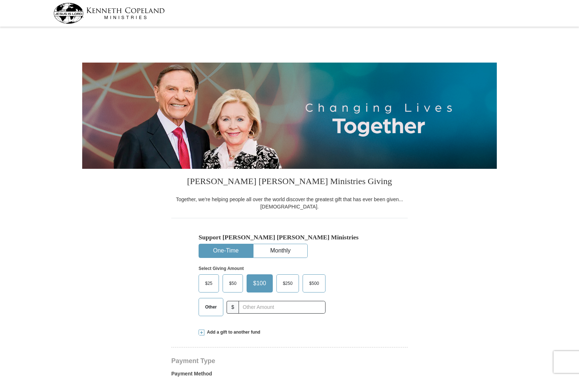 The height and width of the screenshot is (378, 579). What do you see at coordinates (280, 251) in the screenshot?
I see `button: Monthly` at bounding box center [280, 251].